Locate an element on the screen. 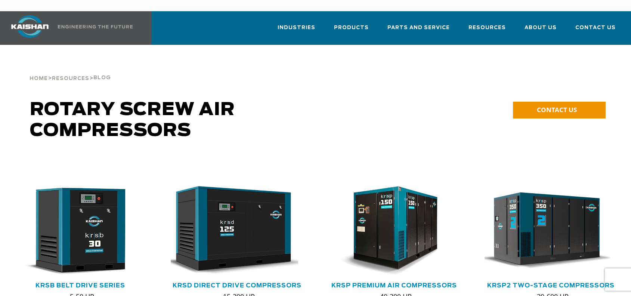 The image size is (631, 296). img: krsp350 is located at coordinates (546, 231).